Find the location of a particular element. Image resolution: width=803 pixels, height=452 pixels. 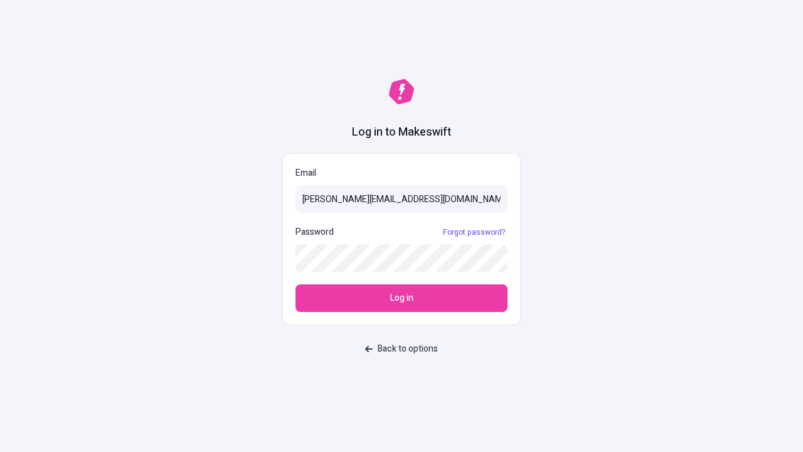

input: Email is located at coordinates (402, 199).